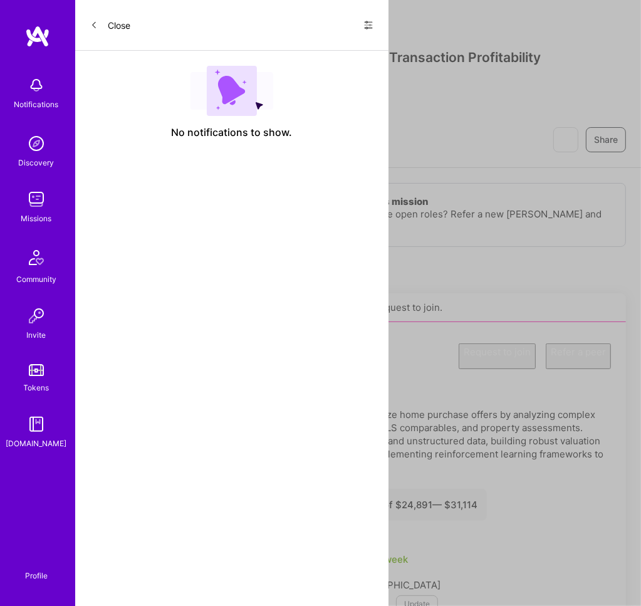 Image resolution: width=641 pixels, height=606 pixels. I want to click on span: No notifications to show., so click(232, 132).